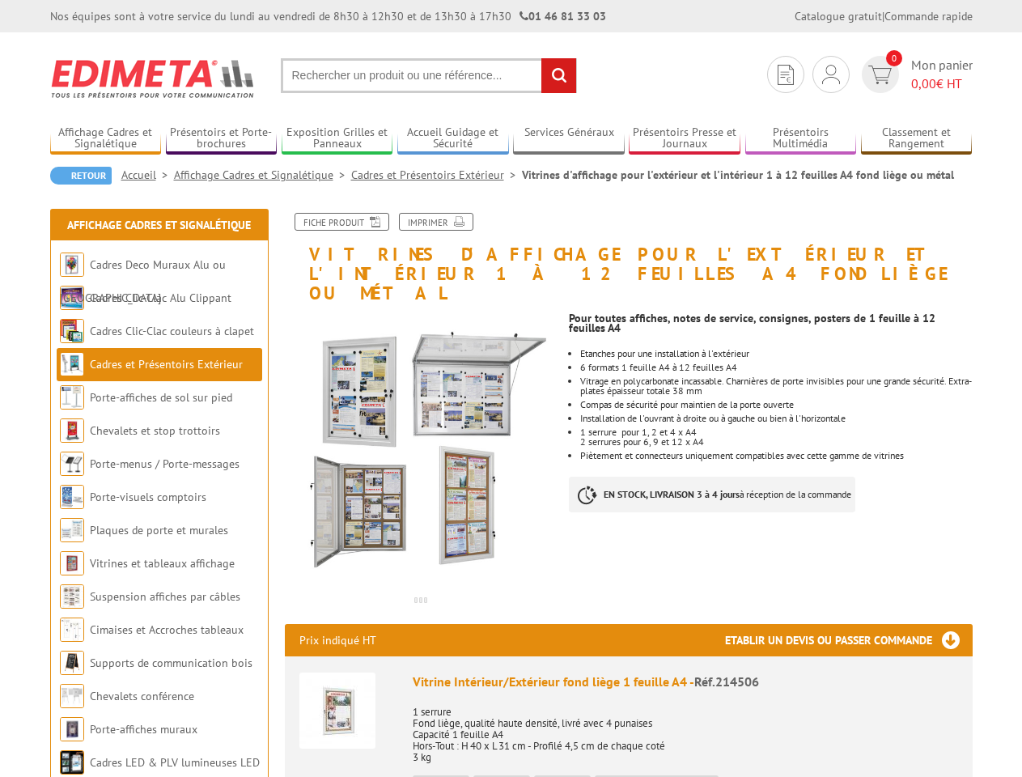 Image resolution: width=1022 pixels, height=777 pixels. Describe the element at coordinates (175, 762) in the screenshot. I see `a: Cadres LED & PLV lumineuses LED` at that location.